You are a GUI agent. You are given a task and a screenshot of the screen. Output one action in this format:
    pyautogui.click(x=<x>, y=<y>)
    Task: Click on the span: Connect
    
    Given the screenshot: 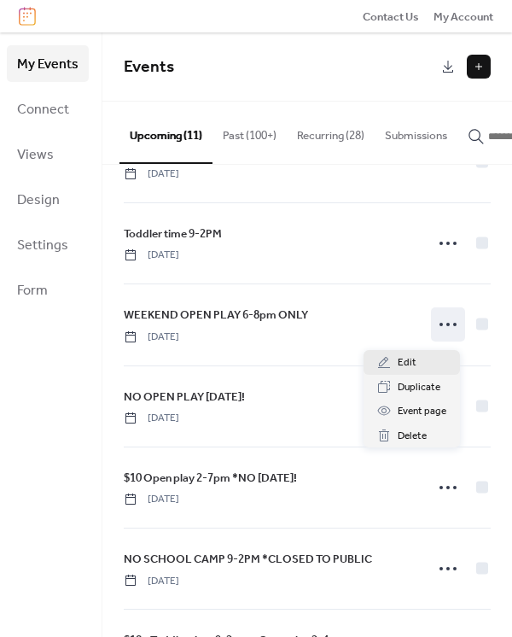 What is the action you would take?
    pyautogui.click(x=43, y=109)
    